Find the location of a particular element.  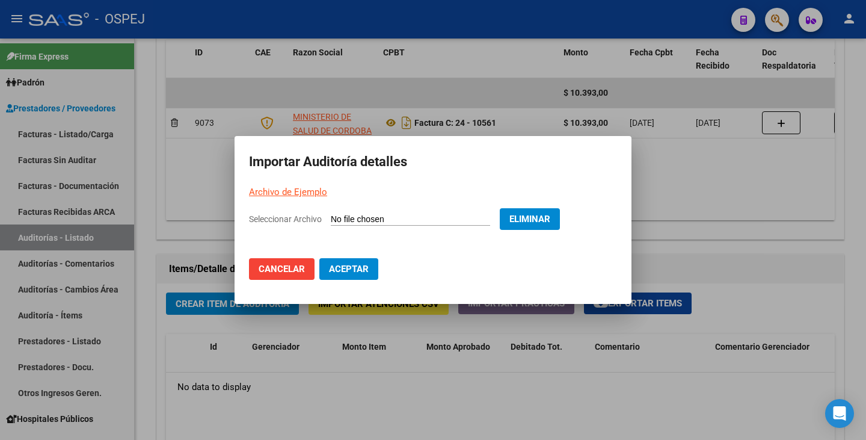

button: Eliminar is located at coordinates (530, 219).